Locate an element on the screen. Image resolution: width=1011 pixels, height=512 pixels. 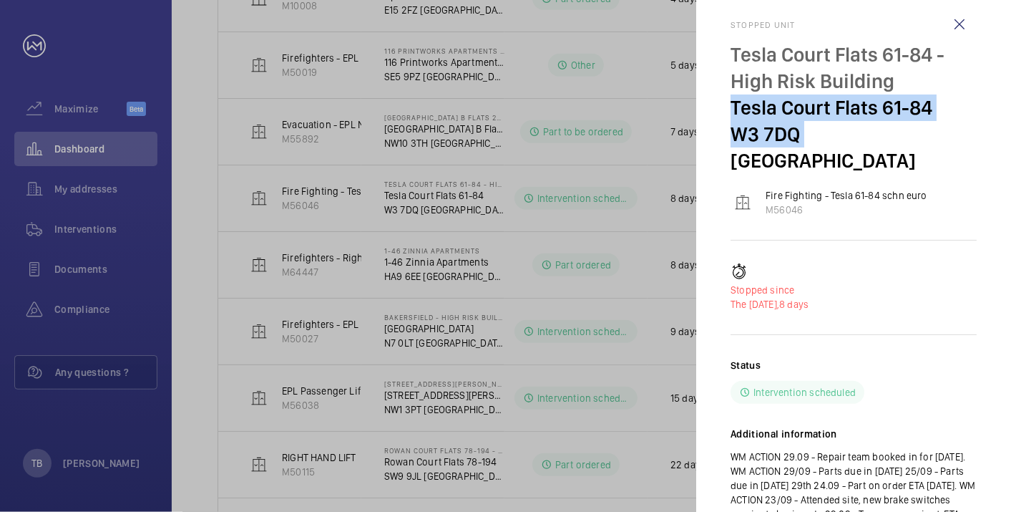
p: Tesla Court Flats 61-84 - High Risk Building is located at coordinates (854, 68).